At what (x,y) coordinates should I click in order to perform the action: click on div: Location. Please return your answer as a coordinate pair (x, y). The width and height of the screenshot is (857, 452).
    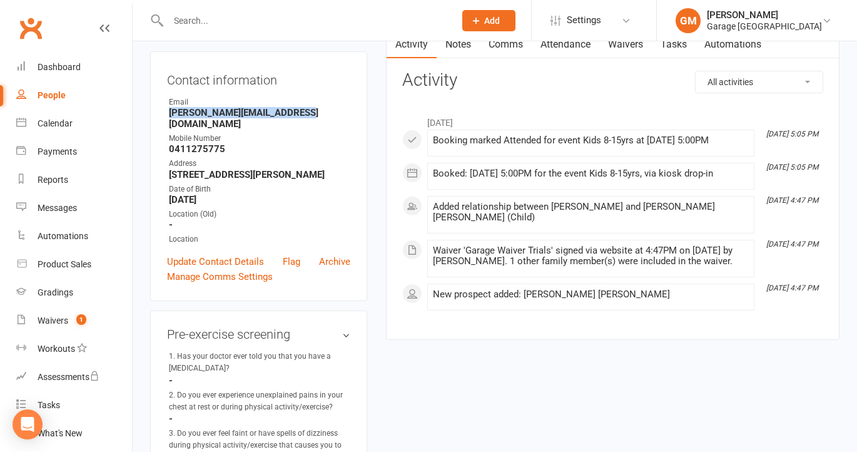
    Looking at the image, I should click on (260, 239).